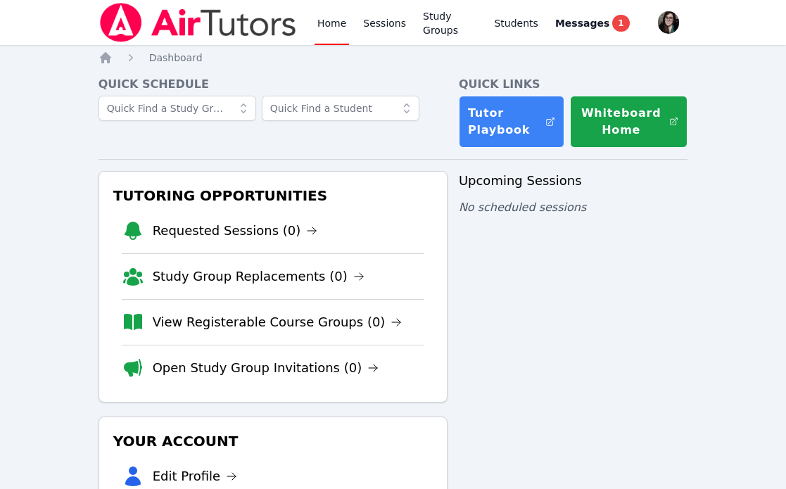  I want to click on input: Quick Find a Study Group, so click(177, 108).